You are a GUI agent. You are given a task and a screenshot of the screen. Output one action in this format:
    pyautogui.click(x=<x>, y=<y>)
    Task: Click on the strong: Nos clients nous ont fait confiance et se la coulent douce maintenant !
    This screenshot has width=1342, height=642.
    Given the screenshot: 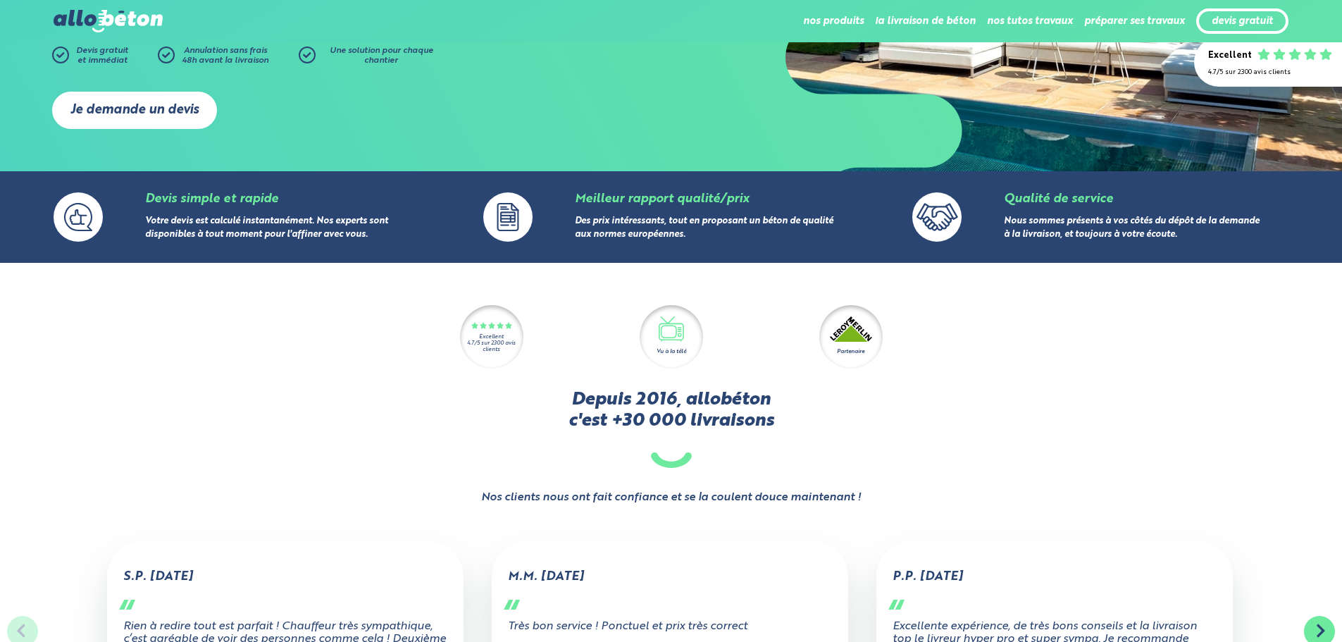 What is the action you would take?
    pyautogui.click(x=671, y=497)
    